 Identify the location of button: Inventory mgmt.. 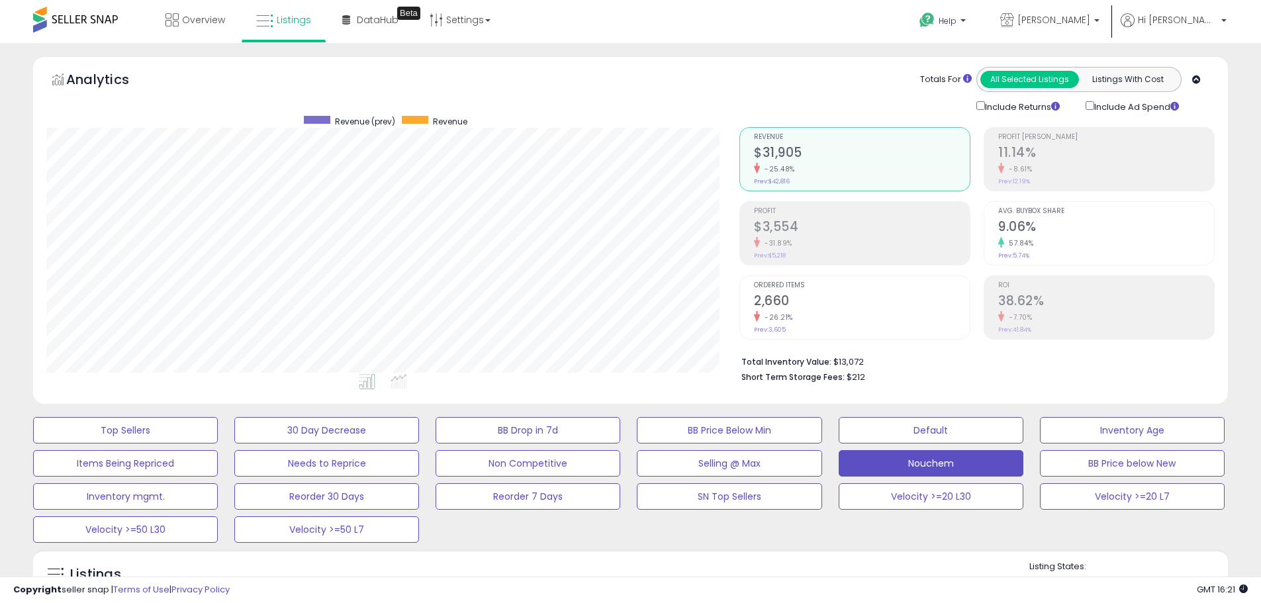
(125, 496).